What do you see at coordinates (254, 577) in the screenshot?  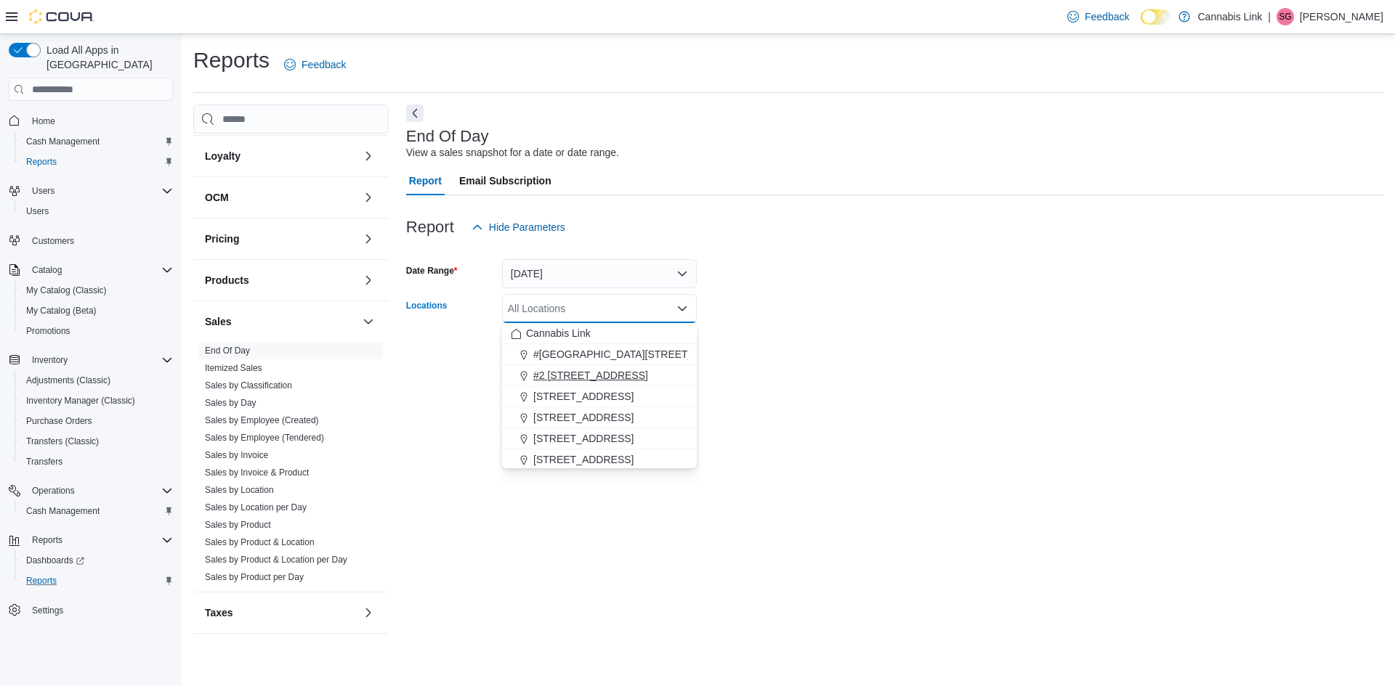 I see `a: Sales by Product per Day` at bounding box center [254, 577].